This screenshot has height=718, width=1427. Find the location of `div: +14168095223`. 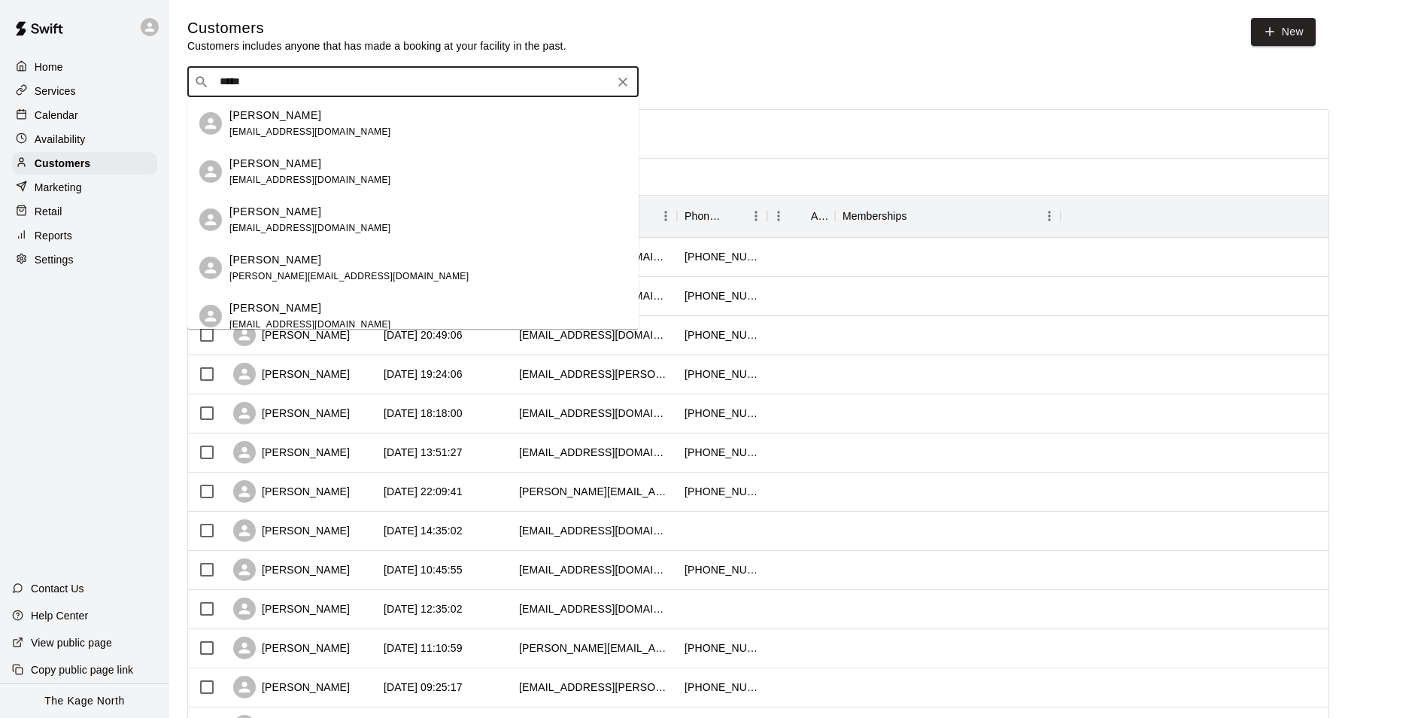

div: +14168095223 is located at coordinates (722, 452).